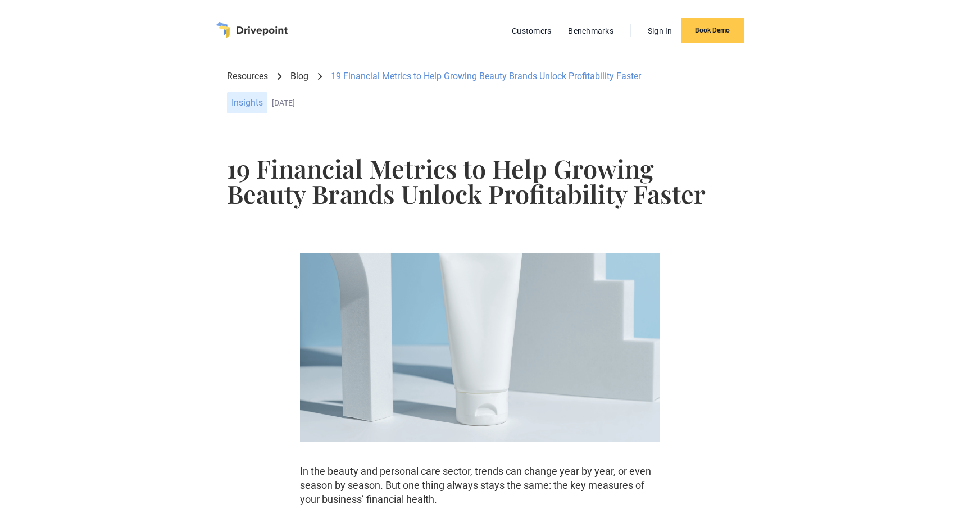 The height and width of the screenshot is (509, 959). What do you see at coordinates (591, 31) in the screenshot?
I see `a: Benchmarks` at bounding box center [591, 31].